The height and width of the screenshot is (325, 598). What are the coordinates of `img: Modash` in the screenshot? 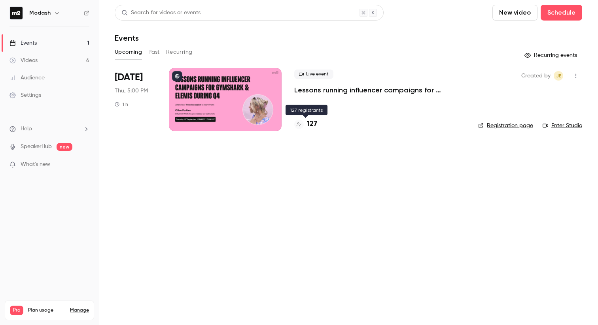 It's located at (16, 13).